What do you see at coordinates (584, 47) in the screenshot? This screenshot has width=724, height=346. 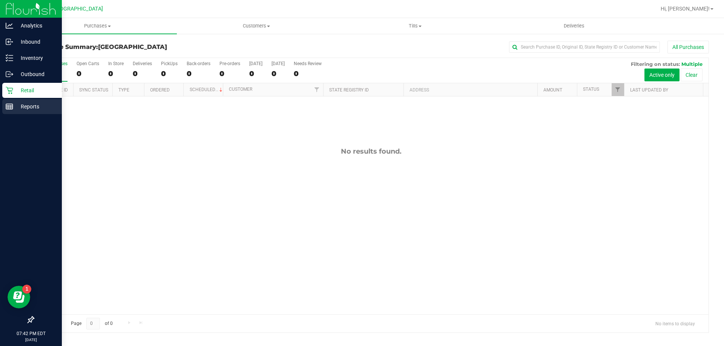 I see `input: Search Purchase ID, Original ID, State Registry ID or Customer Name...` at bounding box center [584, 47].